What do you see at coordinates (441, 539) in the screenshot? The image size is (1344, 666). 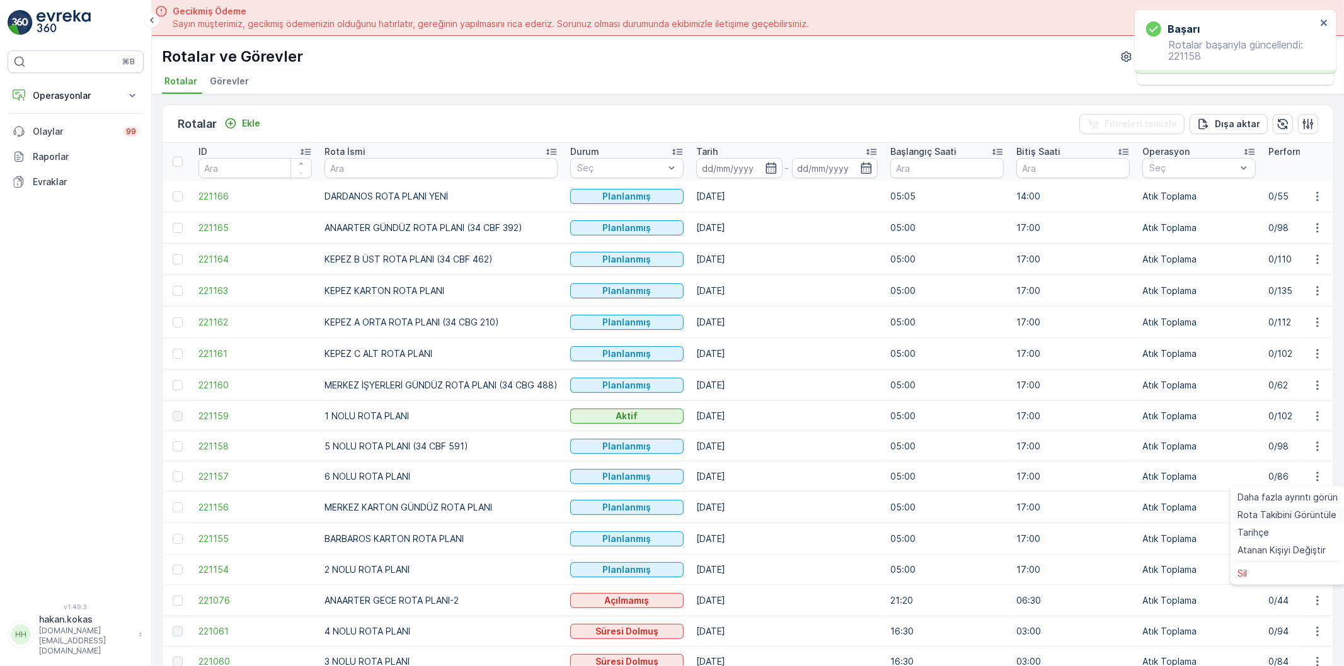 I see `td: BARBAROS KARTON ROTA PLANI` at bounding box center [441, 539].